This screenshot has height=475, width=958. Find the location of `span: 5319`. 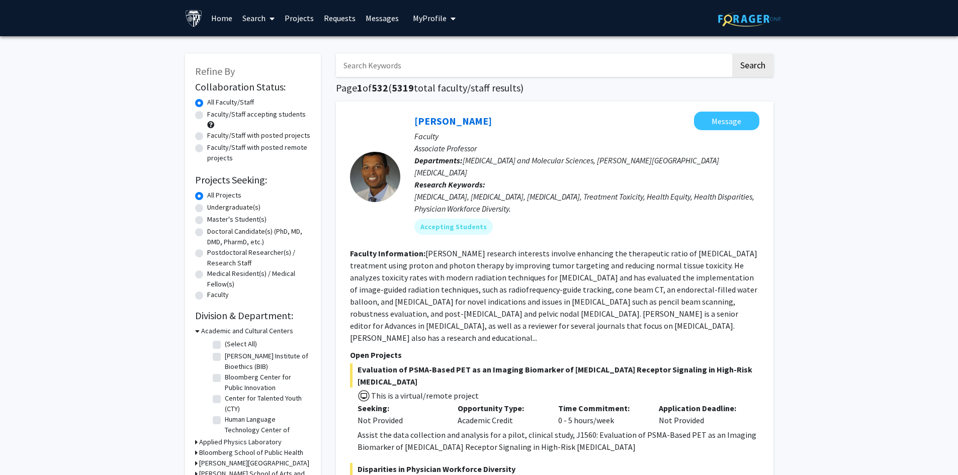

span: 5319 is located at coordinates (403, 87).